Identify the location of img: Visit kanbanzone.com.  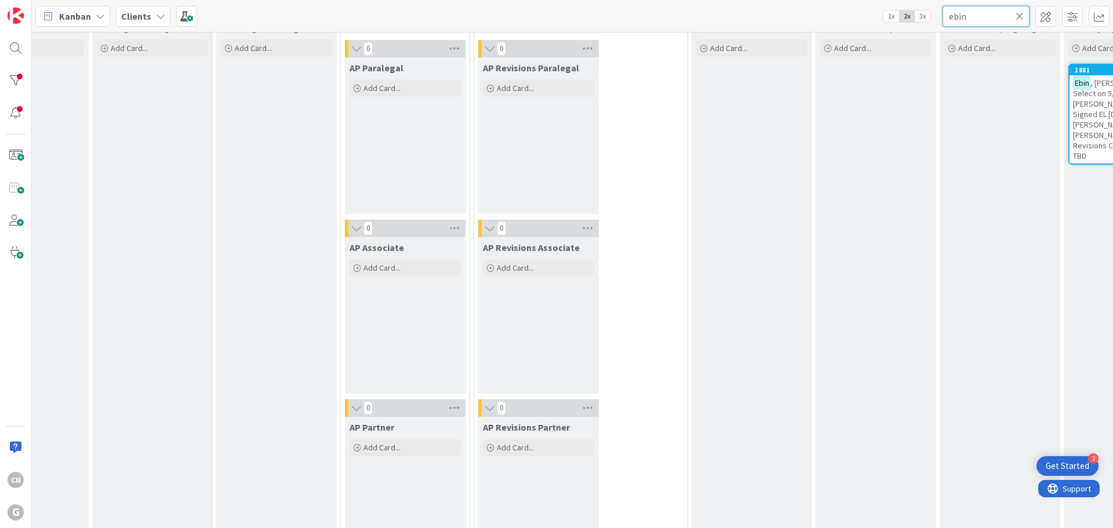
(16, 16).